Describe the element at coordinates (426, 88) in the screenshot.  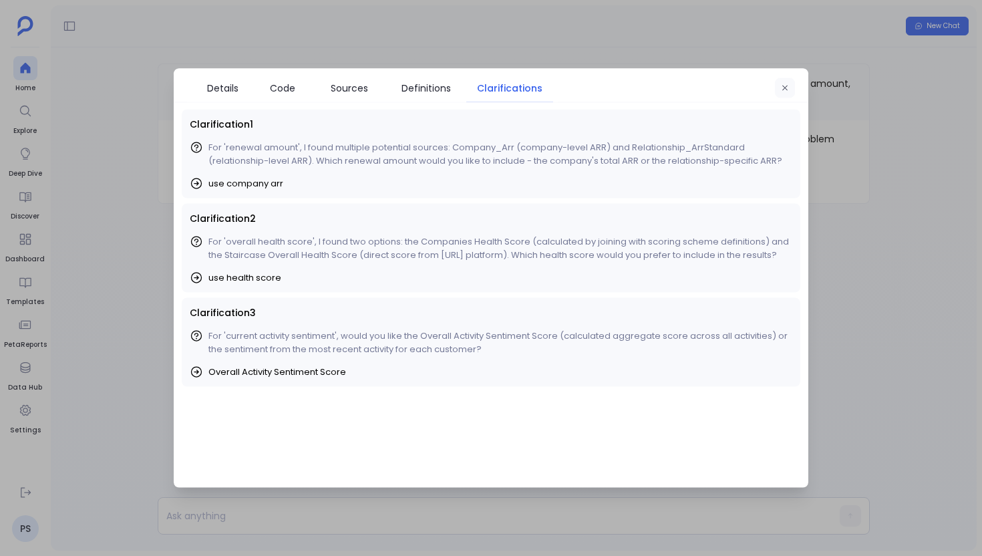
I see `span: Definitions` at that location.